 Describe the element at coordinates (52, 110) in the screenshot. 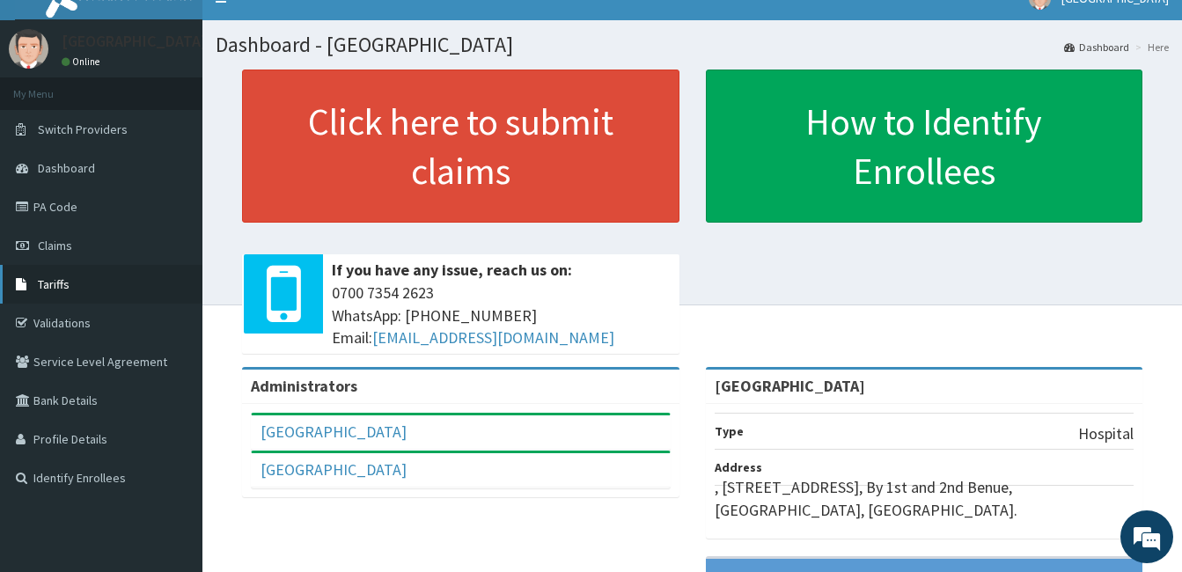

I see `img: d_794563401_company_1708531726252_794563401` at that location.